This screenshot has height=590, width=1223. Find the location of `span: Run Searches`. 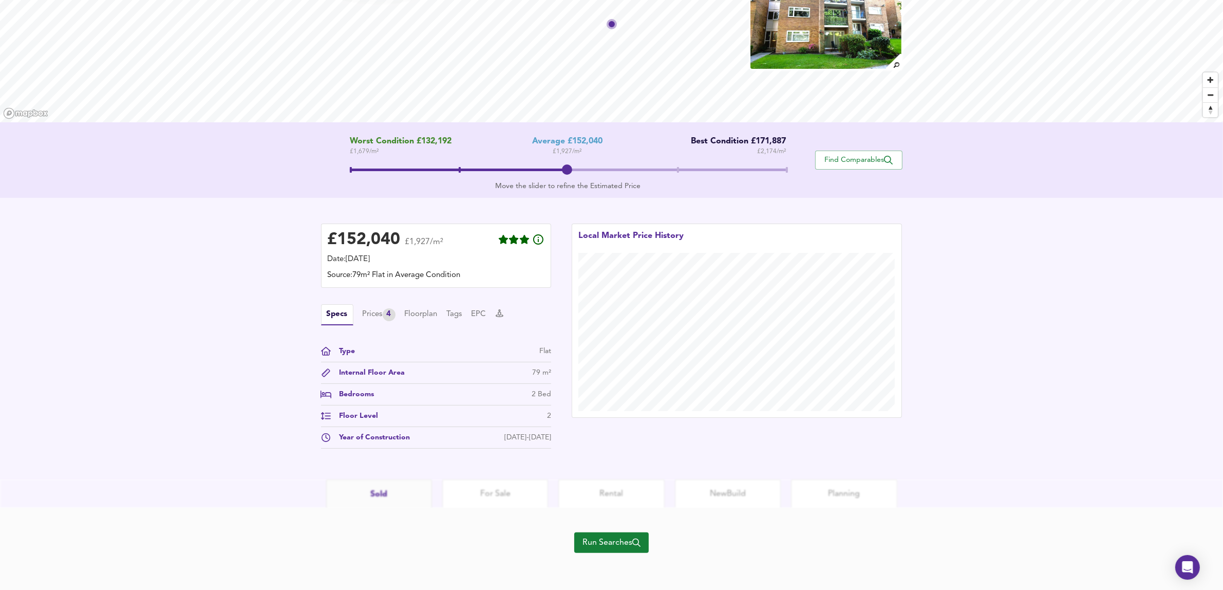

span: Run Searches is located at coordinates (611, 543).